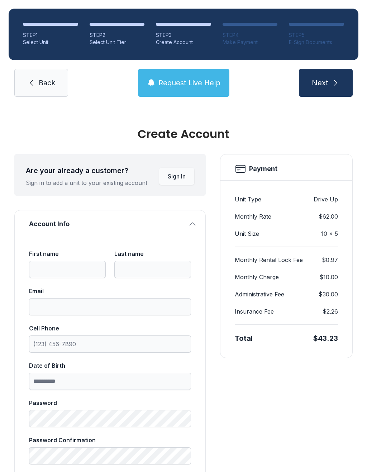 Image resolution: width=367 pixels, height=472 pixels. Describe the element at coordinates (328, 277) in the screenshot. I see `dd: $10.00` at that location.